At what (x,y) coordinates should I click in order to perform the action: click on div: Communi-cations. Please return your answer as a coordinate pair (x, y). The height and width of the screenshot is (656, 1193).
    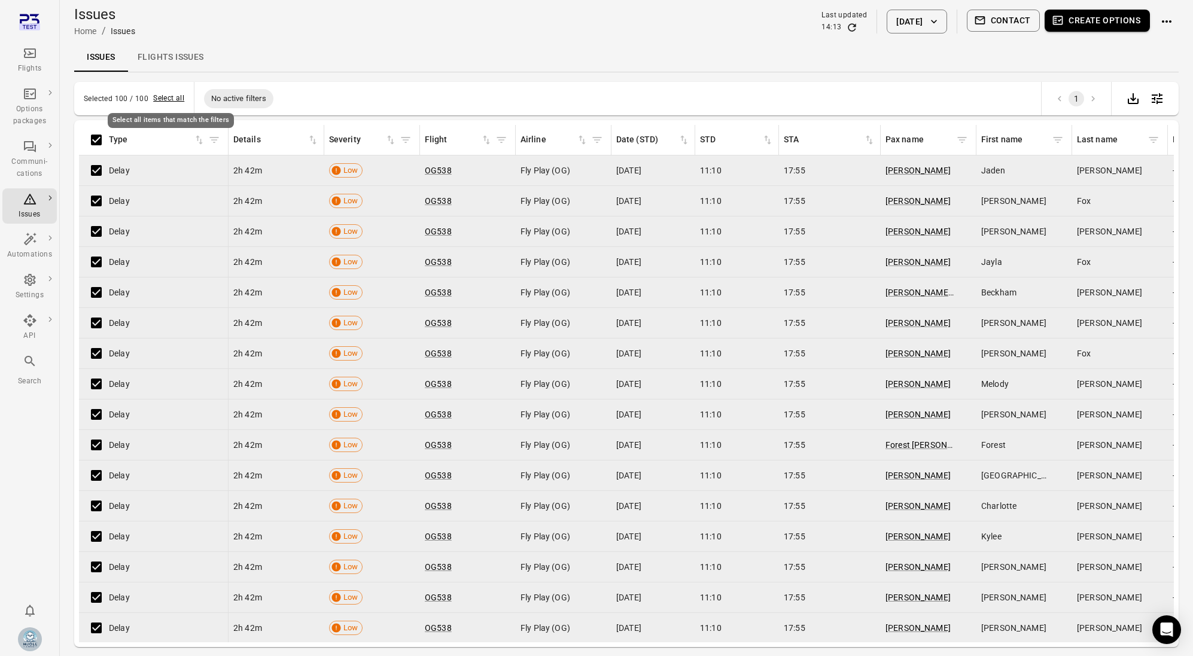
    Looking at the image, I should click on (29, 168).